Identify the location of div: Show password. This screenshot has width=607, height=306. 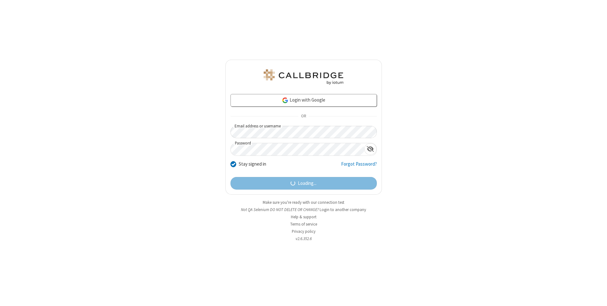
(370, 149).